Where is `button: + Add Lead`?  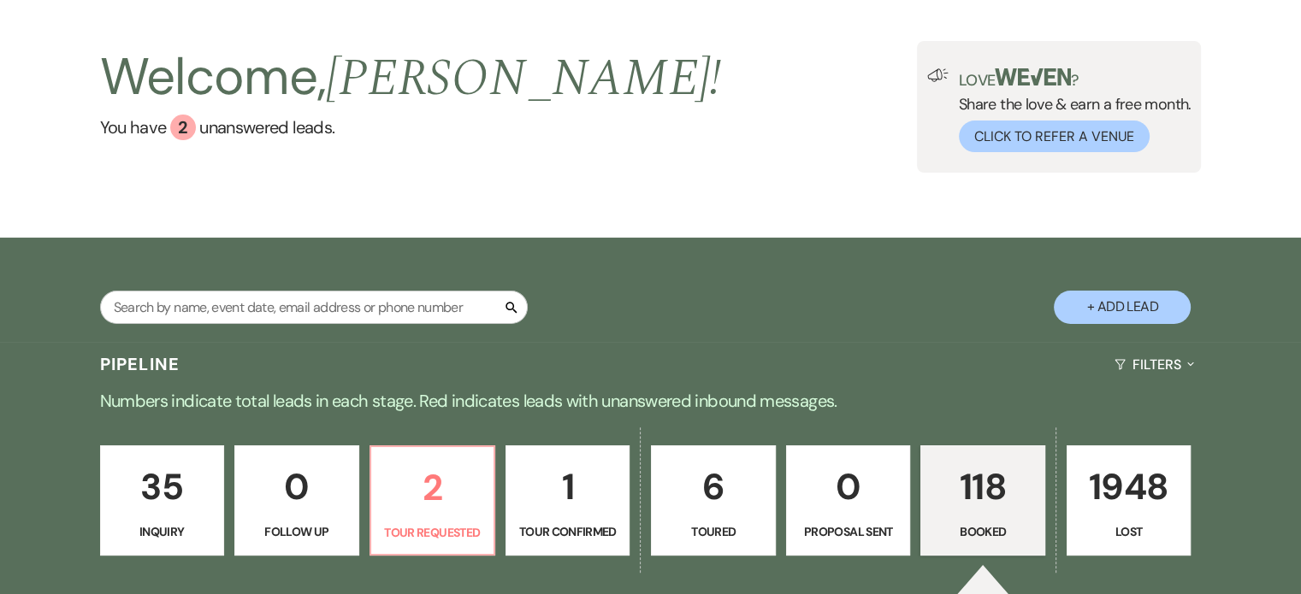
button: + Add Lead is located at coordinates (1122, 307).